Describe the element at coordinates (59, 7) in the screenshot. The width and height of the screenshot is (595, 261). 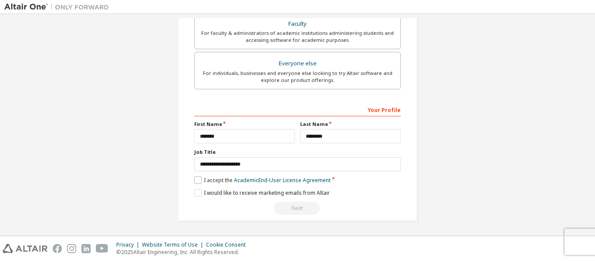
I see `img: Altair One` at that location.